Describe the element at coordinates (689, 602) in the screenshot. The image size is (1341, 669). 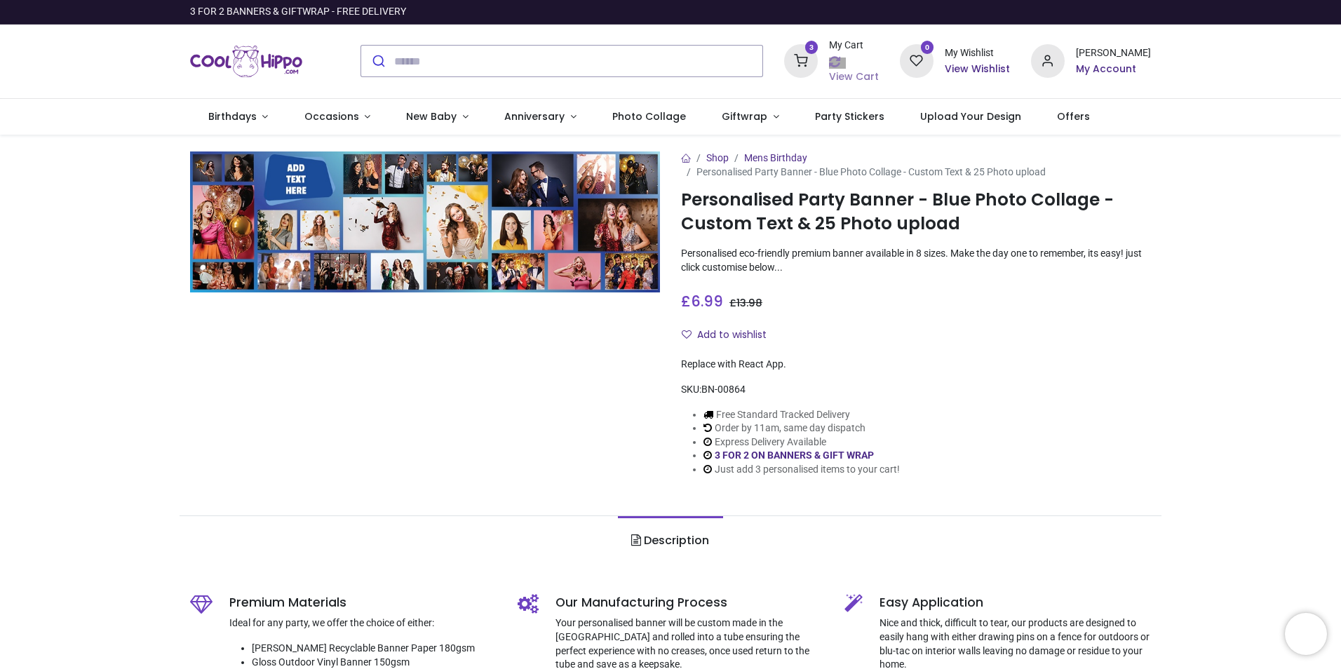
I see `h5: Our Manufacturing Process` at that location.